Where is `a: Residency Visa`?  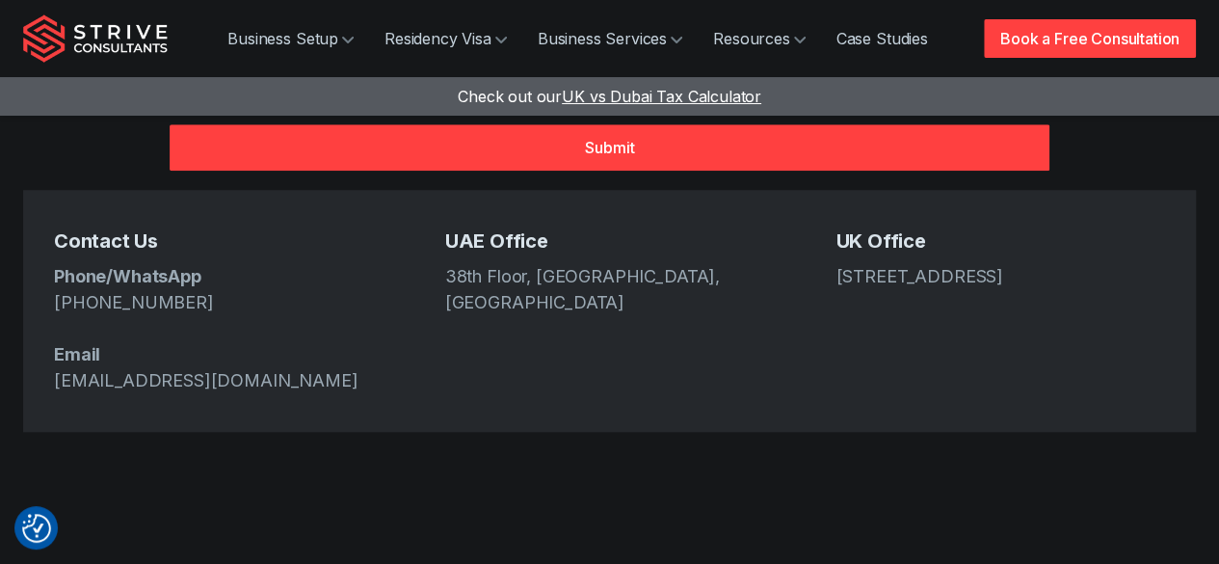
a: Residency Visa is located at coordinates (445, 39).